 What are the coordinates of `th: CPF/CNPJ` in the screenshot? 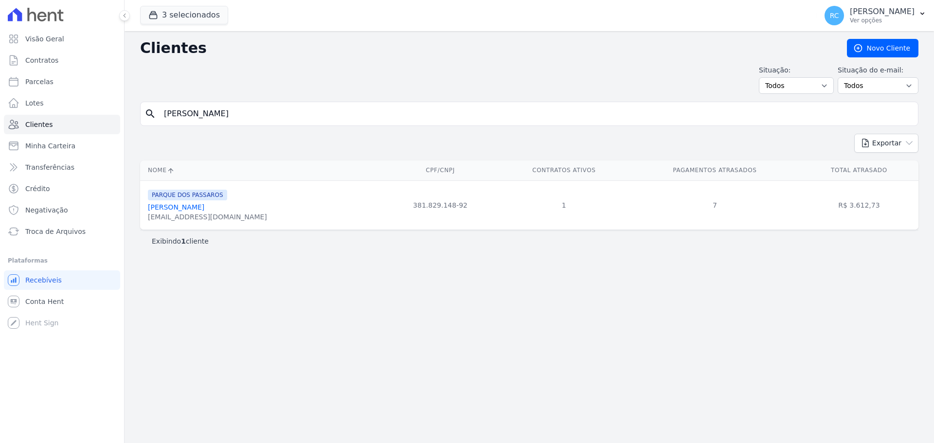 It's located at (440, 170).